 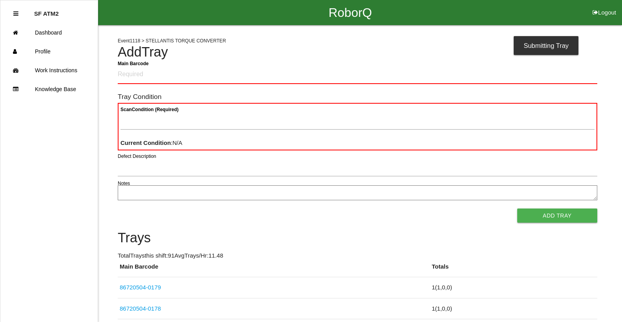 I want to click on a: 86720504-0179, so click(x=140, y=287).